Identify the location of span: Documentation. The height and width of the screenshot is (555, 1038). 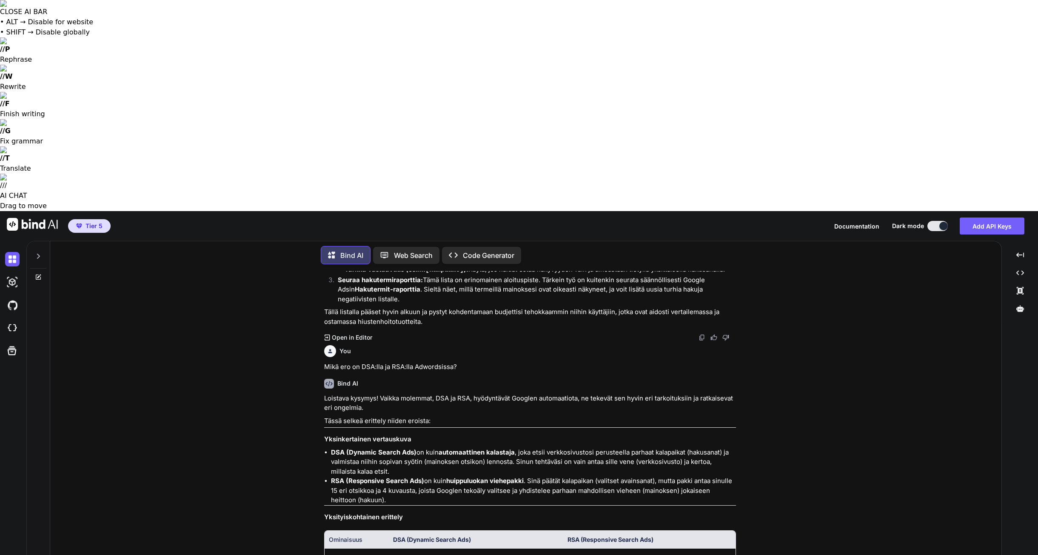
(857, 226).